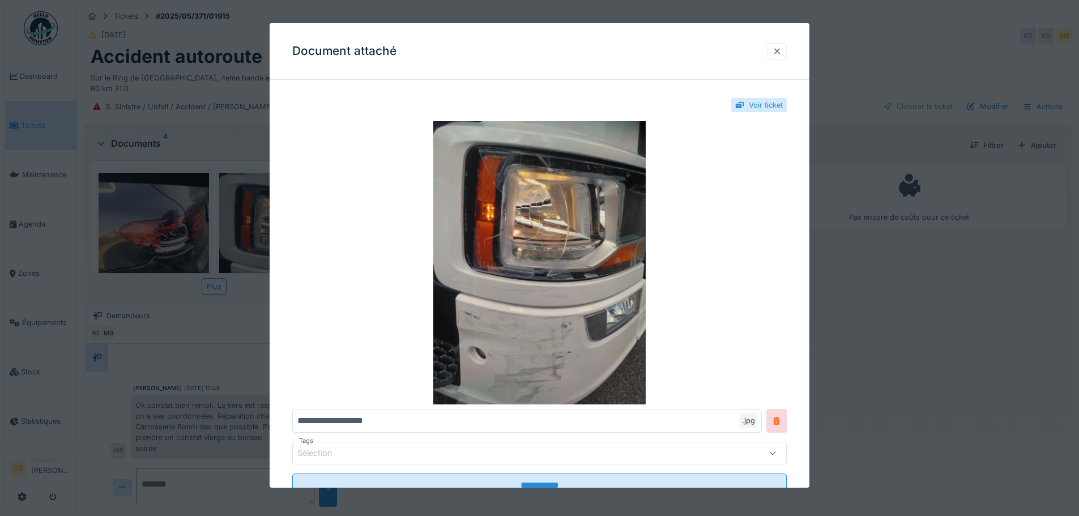 The width and height of the screenshot is (1079, 516). Describe the element at coordinates (765, 105) in the screenshot. I see `div: Voir ticket` at that location.